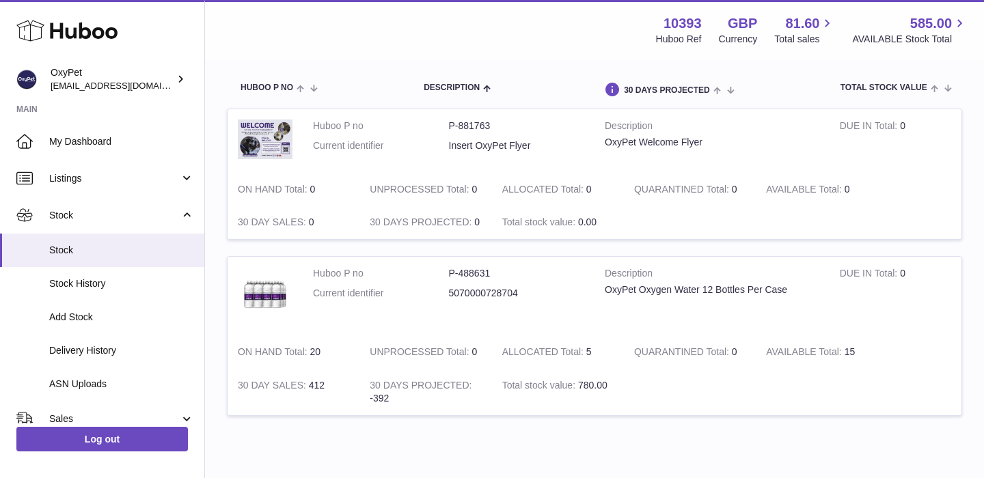  Describe the element at coordinates (293, 392) in the screenshot. I see `td: 412` at that location.